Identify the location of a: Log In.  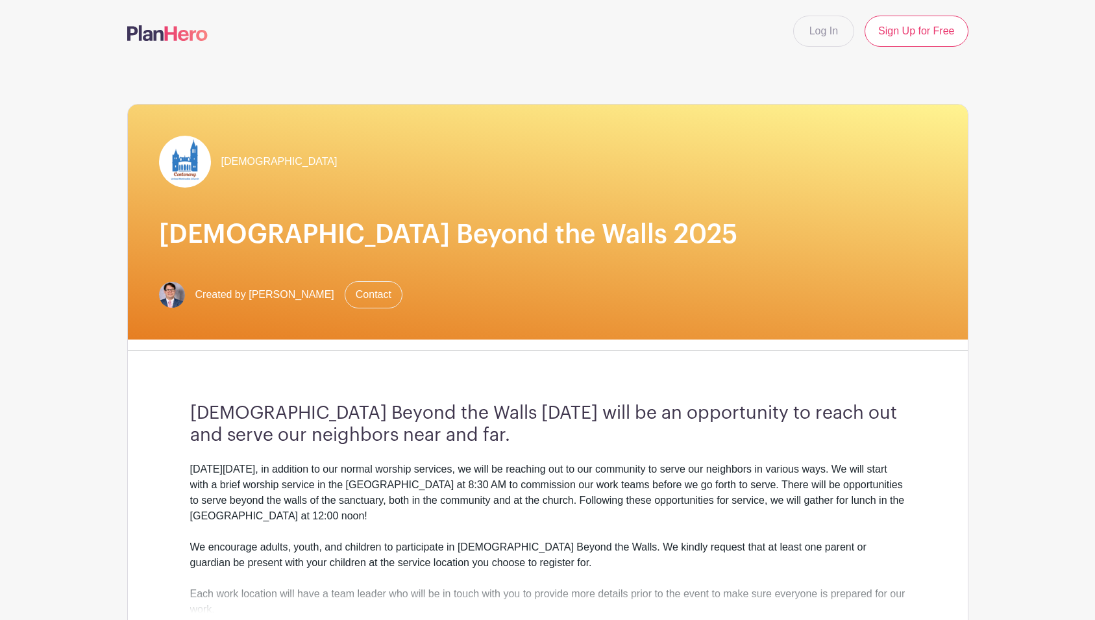
(823, 31).